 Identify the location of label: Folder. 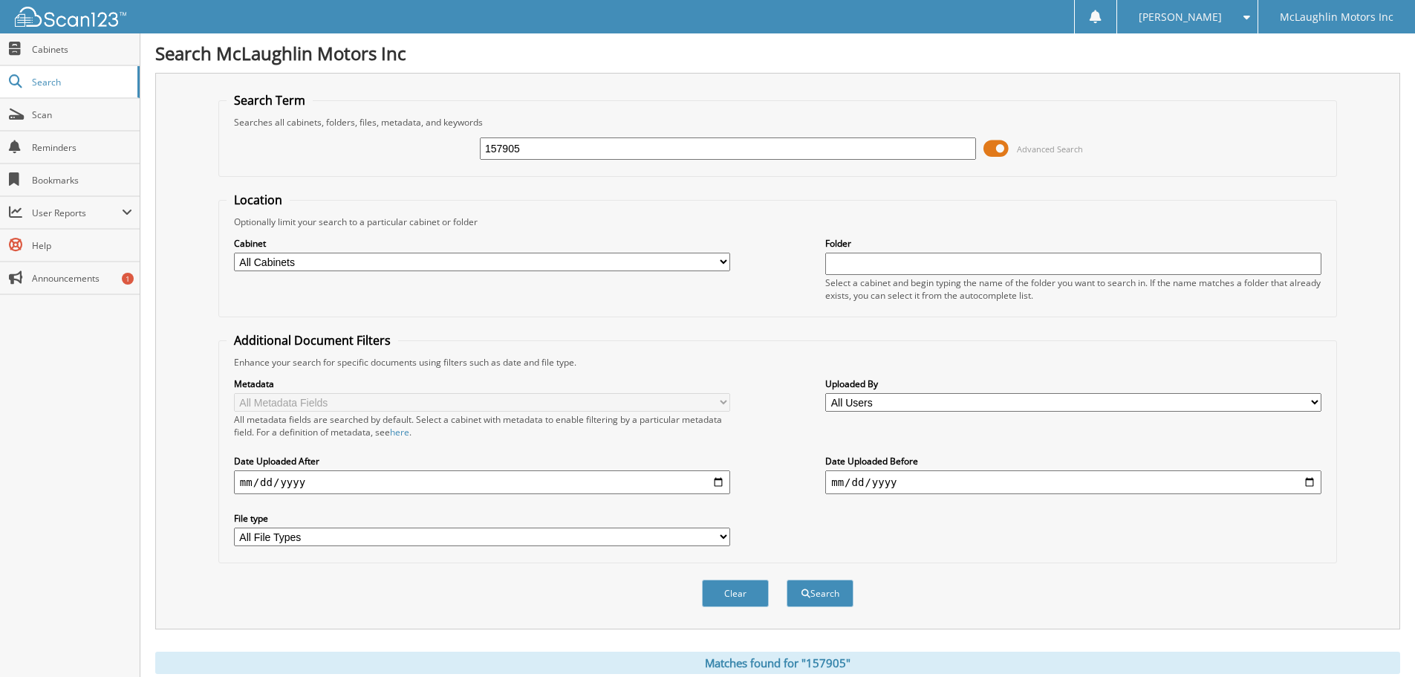
(1073, 243).